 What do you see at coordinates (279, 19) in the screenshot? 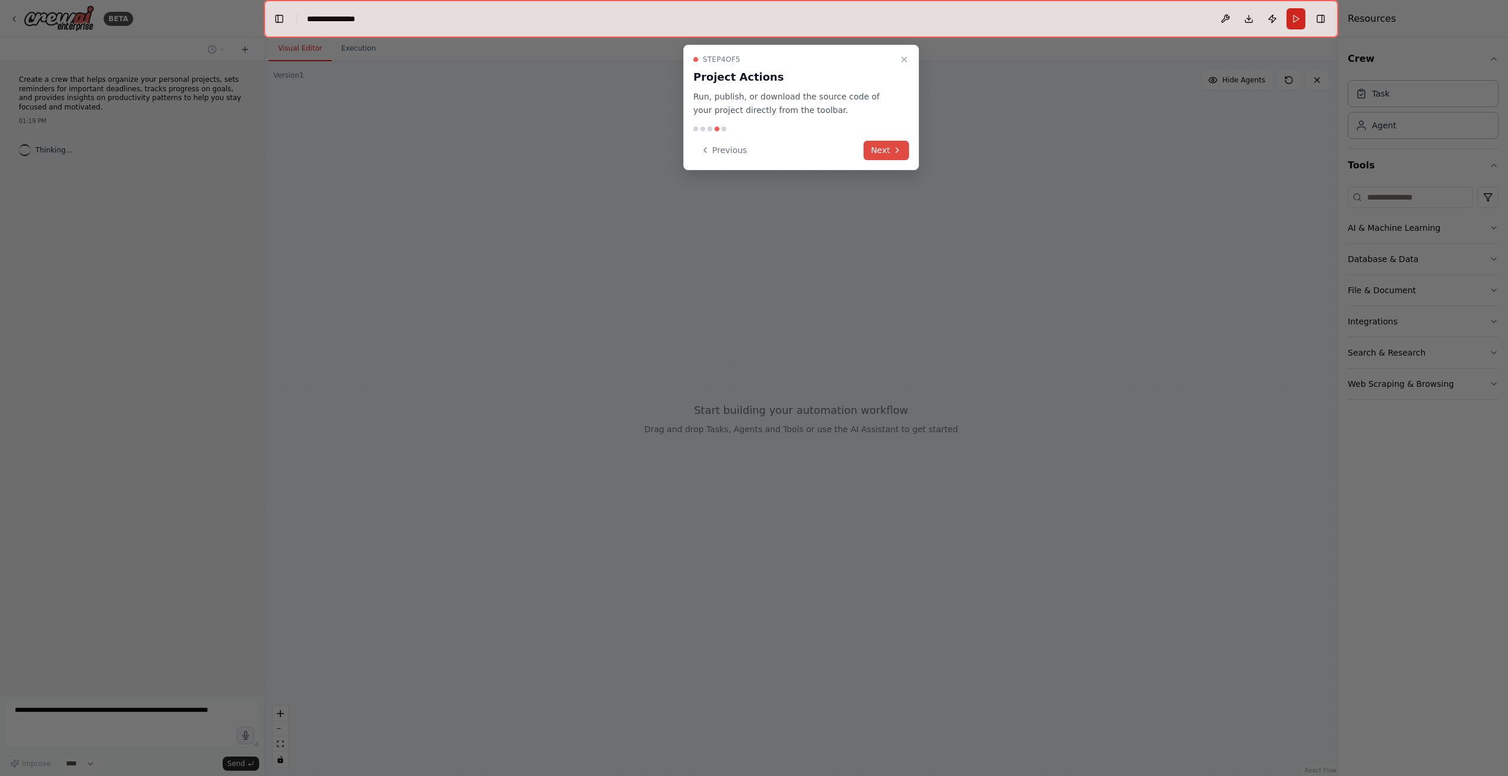
I see `button: Hide left sidebar` at bounding box center [279, 19].